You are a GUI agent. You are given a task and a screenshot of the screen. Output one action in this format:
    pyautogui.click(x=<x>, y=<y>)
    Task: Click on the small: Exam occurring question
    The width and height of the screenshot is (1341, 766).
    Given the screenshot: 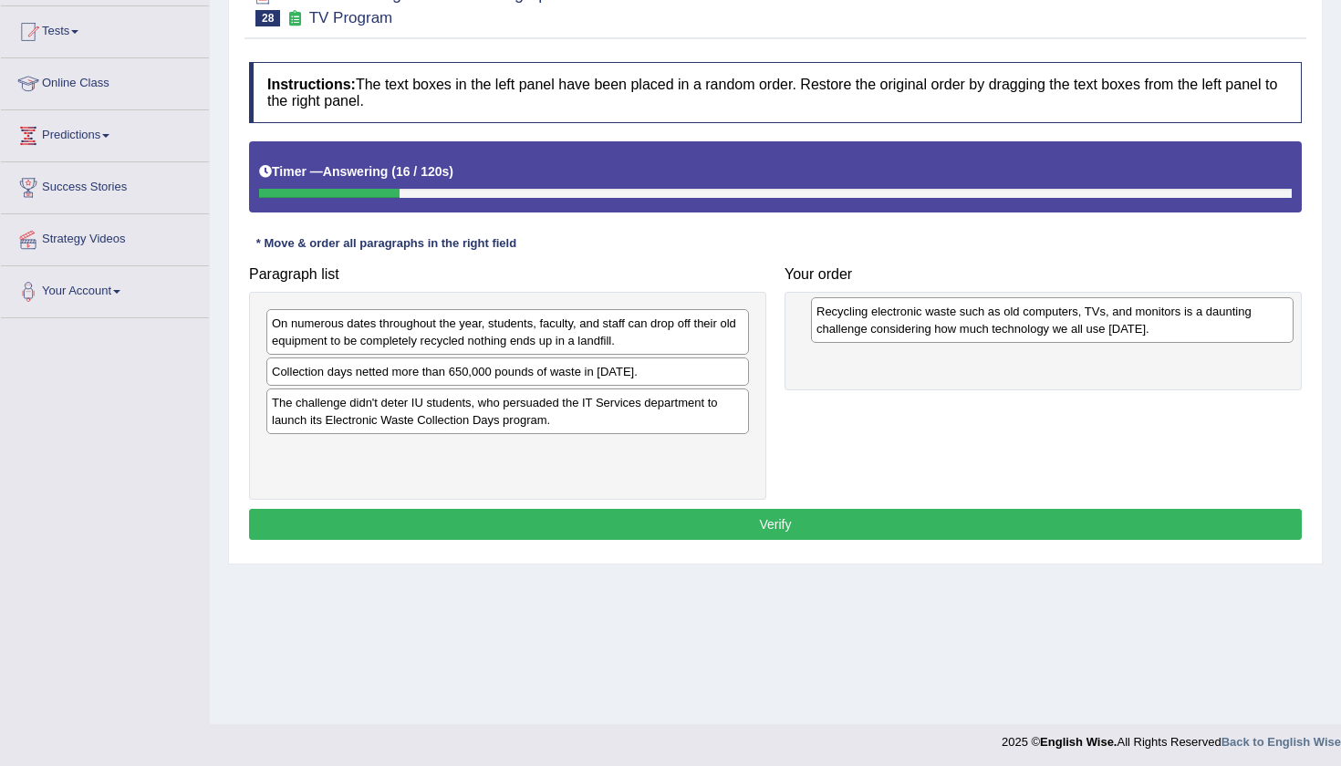 What is the action you would take?
    pyautogui.click(x=294, y=18)
    